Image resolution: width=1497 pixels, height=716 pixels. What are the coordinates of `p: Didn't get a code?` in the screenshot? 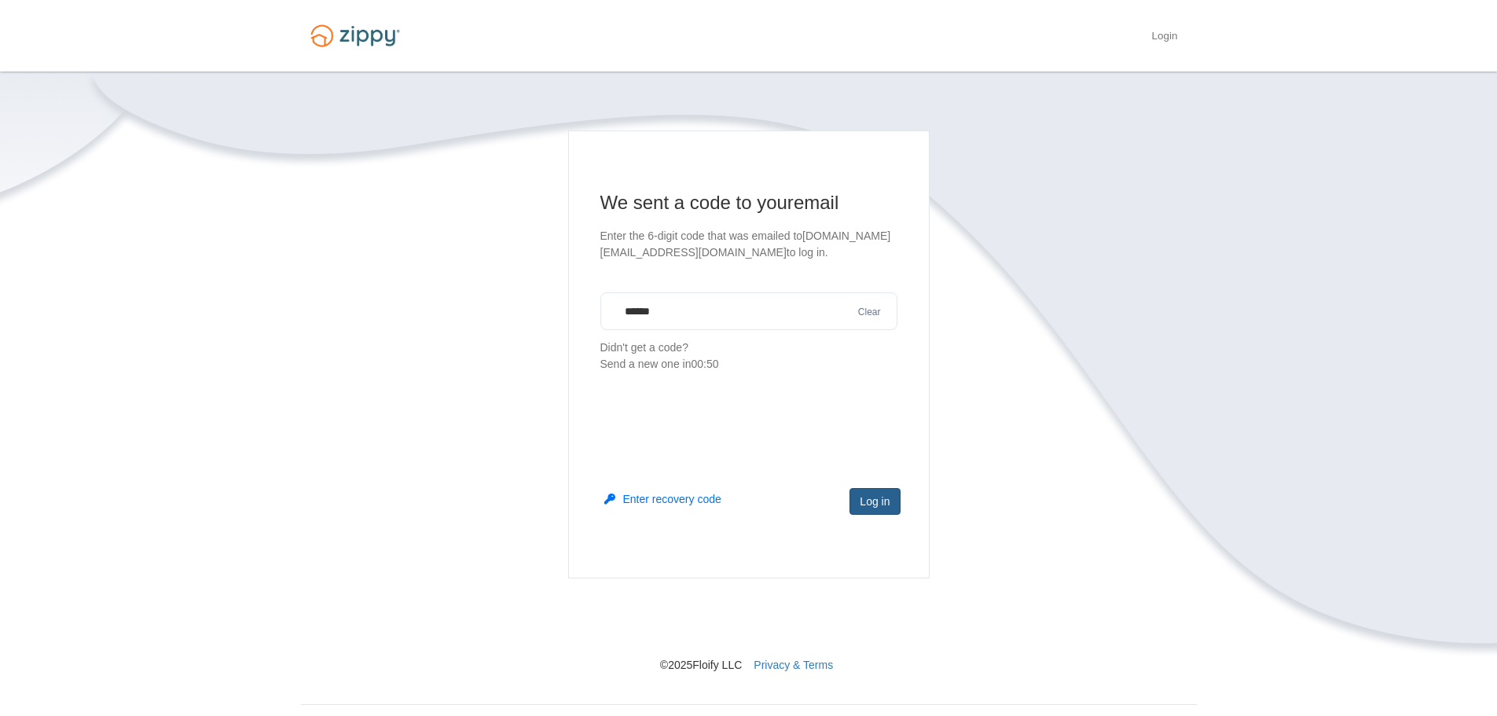 It's located at (749, 356).